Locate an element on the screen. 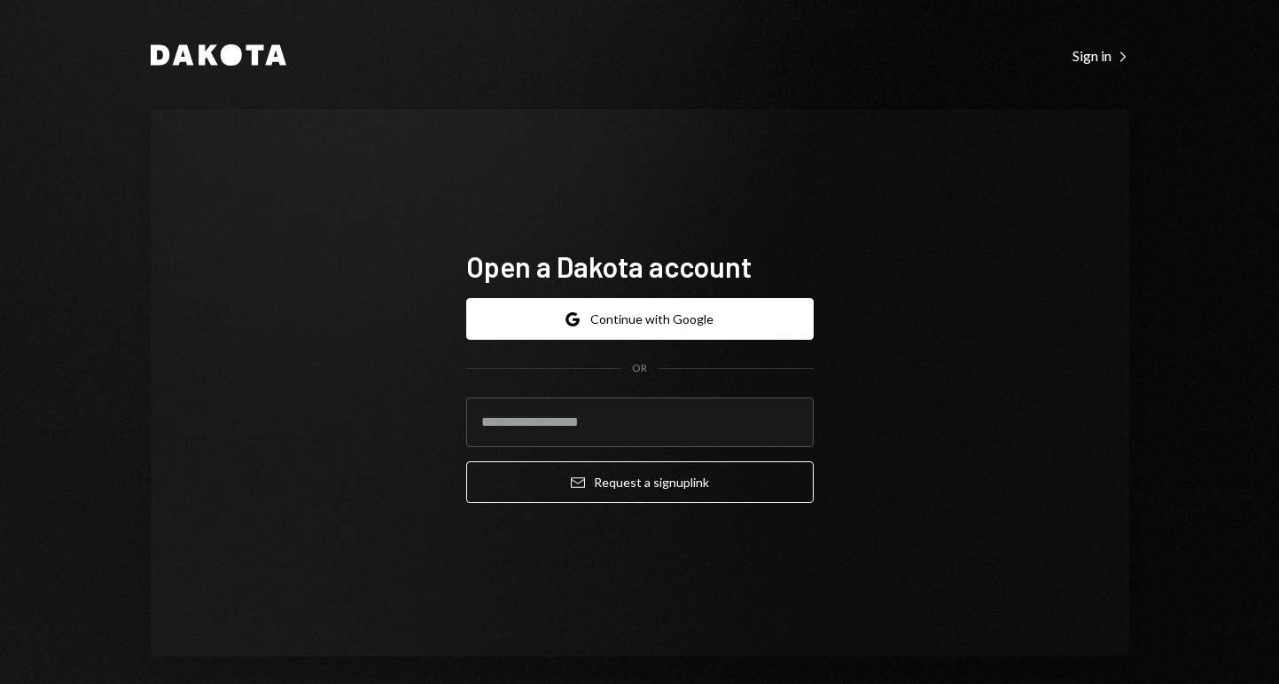 The width and height of the screenshot is (1279, 684). button: Continue with Google is located at coordinates (640, 318).